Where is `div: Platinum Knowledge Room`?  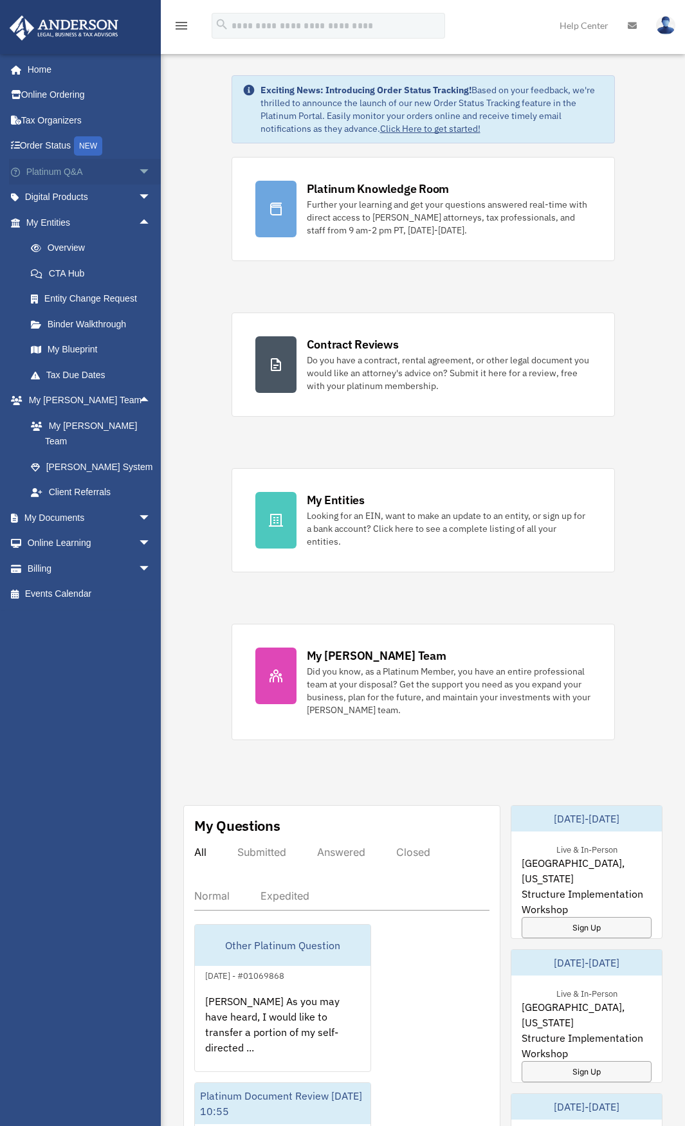
div: Platinum Knowledge Room is located at coordinates (378, 188).